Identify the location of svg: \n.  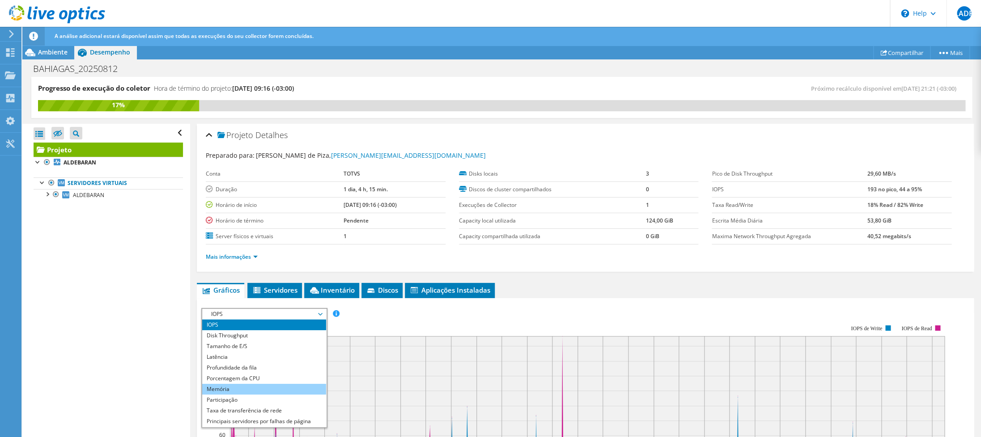
(905, 13).